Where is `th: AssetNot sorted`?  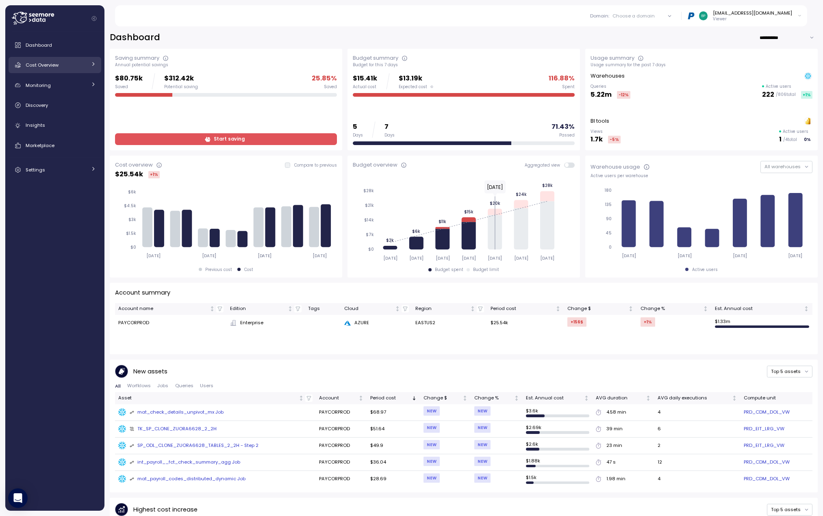
th: AssetNot sorted is located at coordinates (215, 398).